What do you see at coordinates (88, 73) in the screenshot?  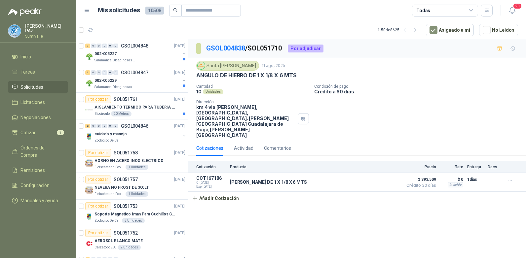 I see `div: 3` at bounding box center [88, 73].